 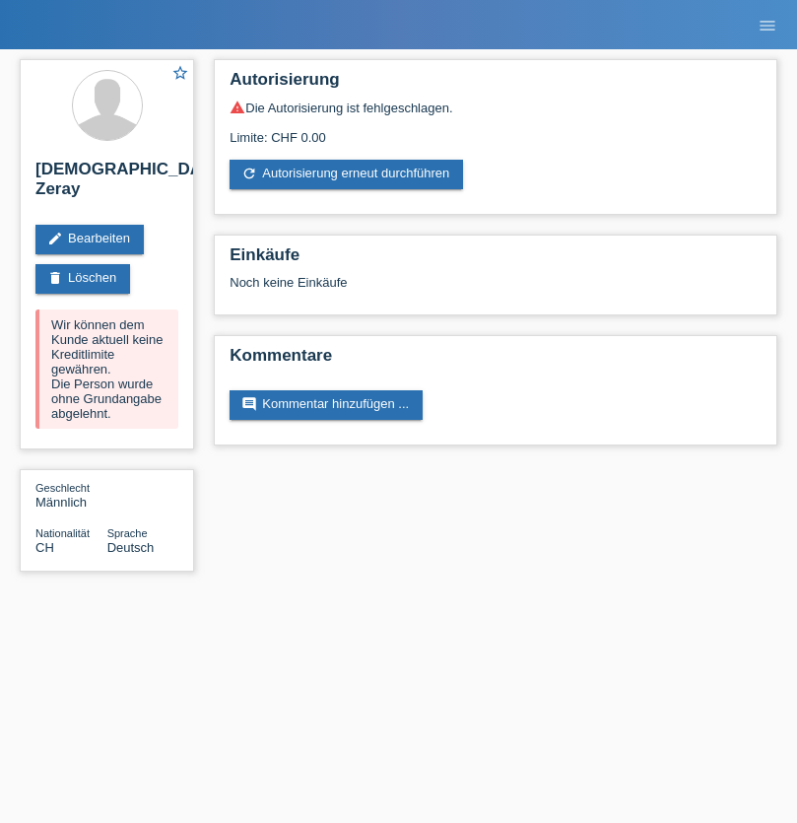 What do you see at coordinates (55, 238) in the screenshot?
I see `i: edit` at bounding box center [55, 238].